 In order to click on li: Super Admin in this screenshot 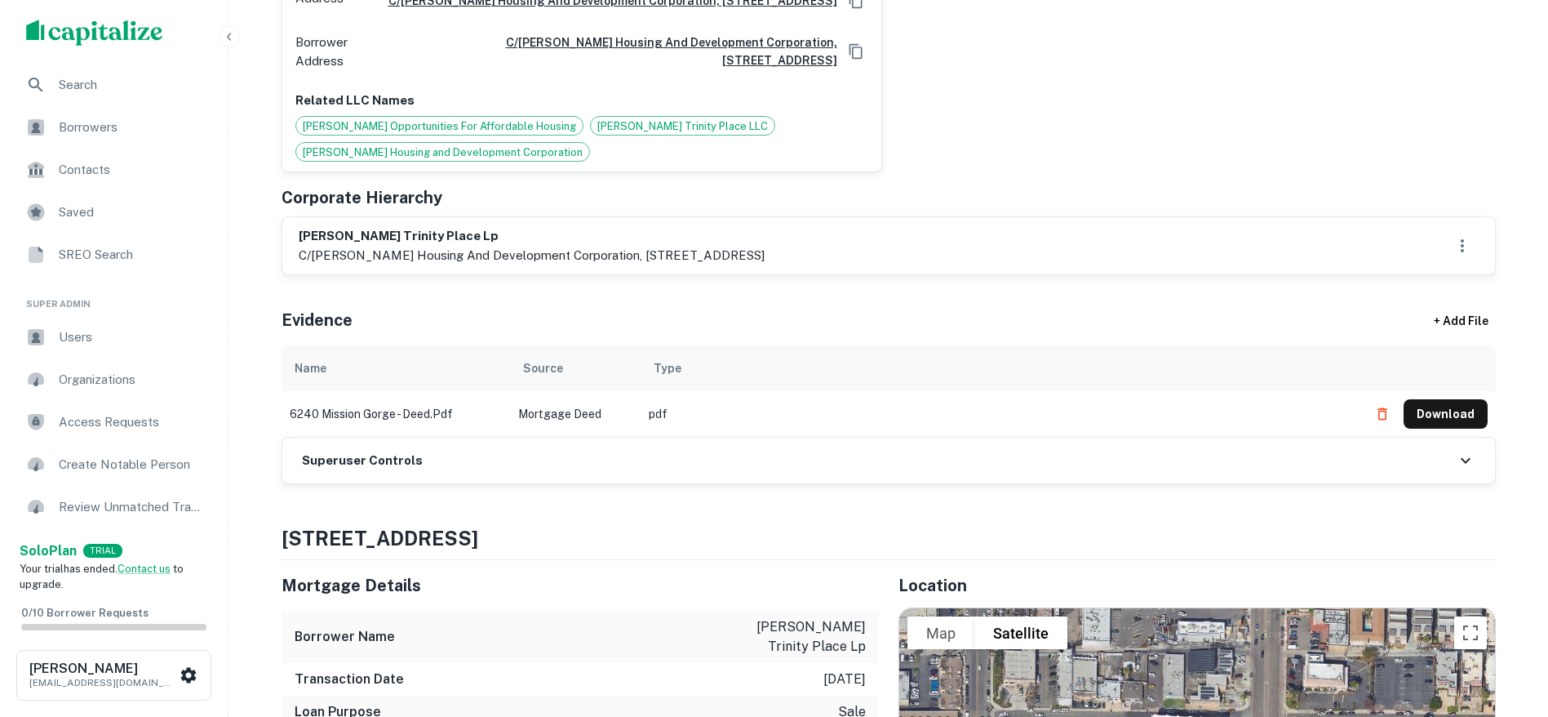, I will do `click(113, 297)`.